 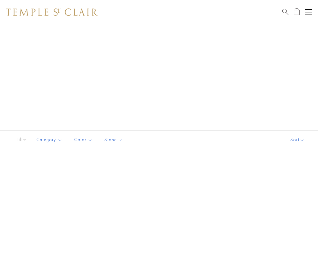 What do you see at coordinates (298, 140) in the screenshot?
I see `button: Show sort by` at bounding box center [298, 140].